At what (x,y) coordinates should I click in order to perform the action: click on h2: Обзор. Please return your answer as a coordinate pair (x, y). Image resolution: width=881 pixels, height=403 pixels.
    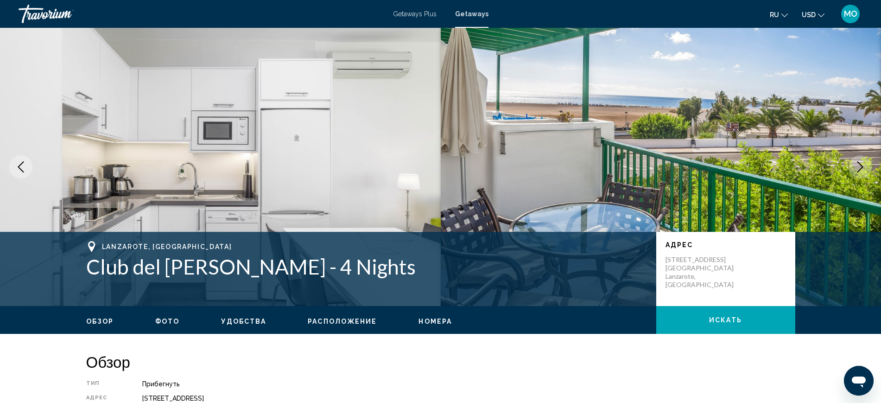
    Looking at the image, I should click on (441, 361).